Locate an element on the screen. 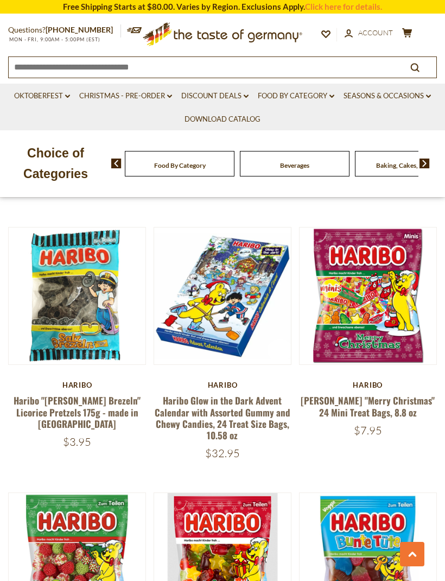  span: MON - FRI, 9:00AM - 5:00PM (EST) is located at coordinates (54, 39).